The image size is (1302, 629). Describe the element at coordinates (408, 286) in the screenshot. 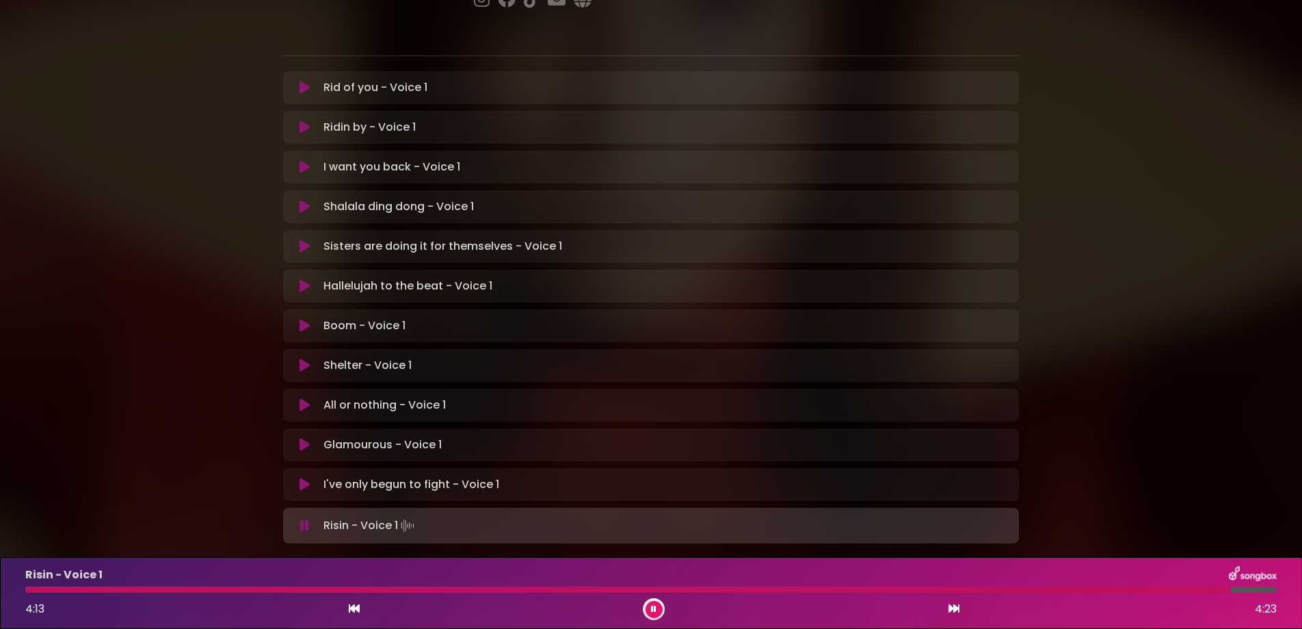

I see `p: Hallelujah to the beat - Voice 1` at that location.